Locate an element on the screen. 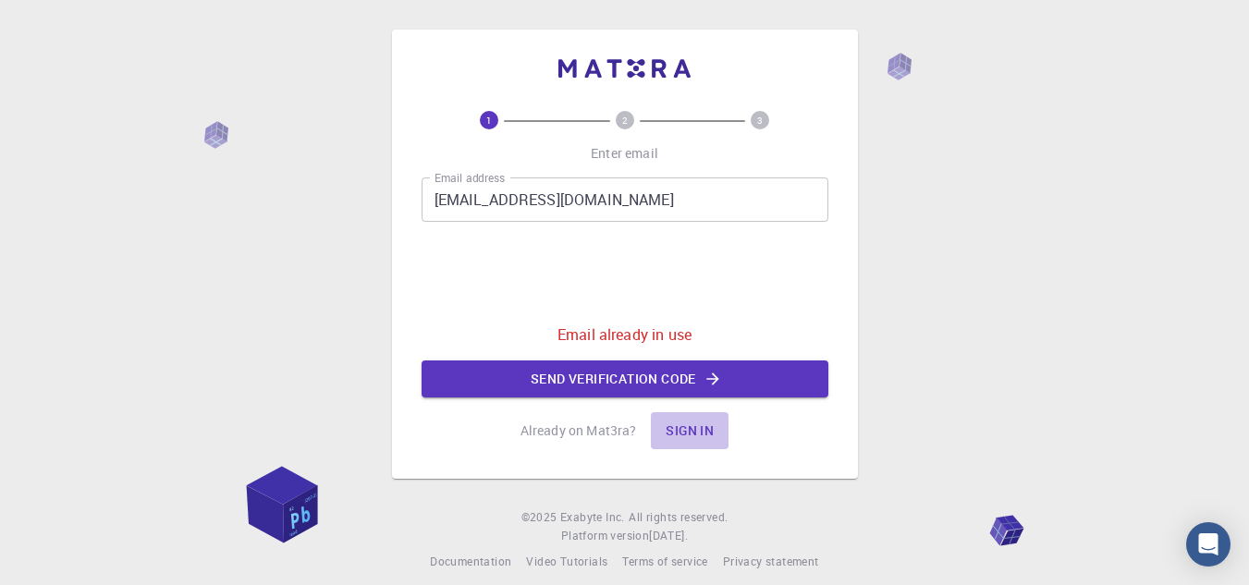 This screenshot has height=585, width=1249. span: Exabyte Inc. is located at coordinates (593, 517).